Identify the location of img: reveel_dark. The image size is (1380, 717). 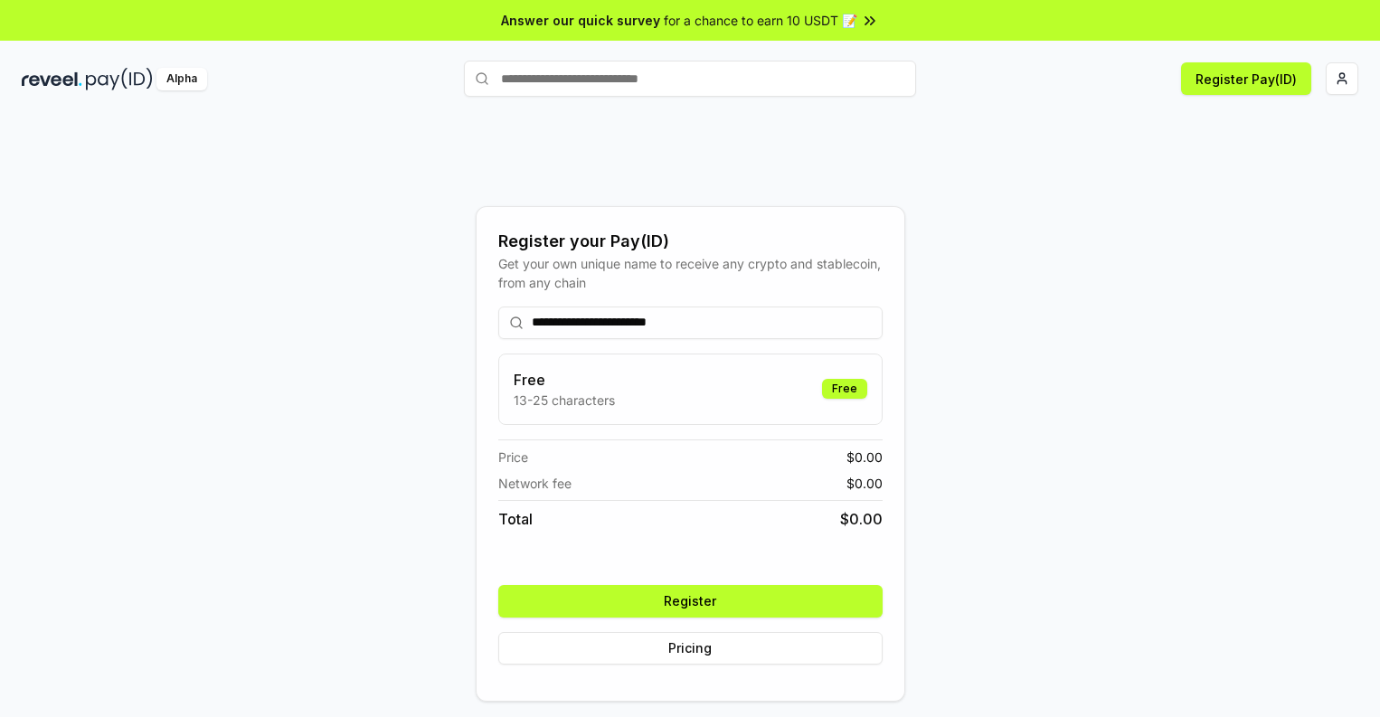
(52, 79).